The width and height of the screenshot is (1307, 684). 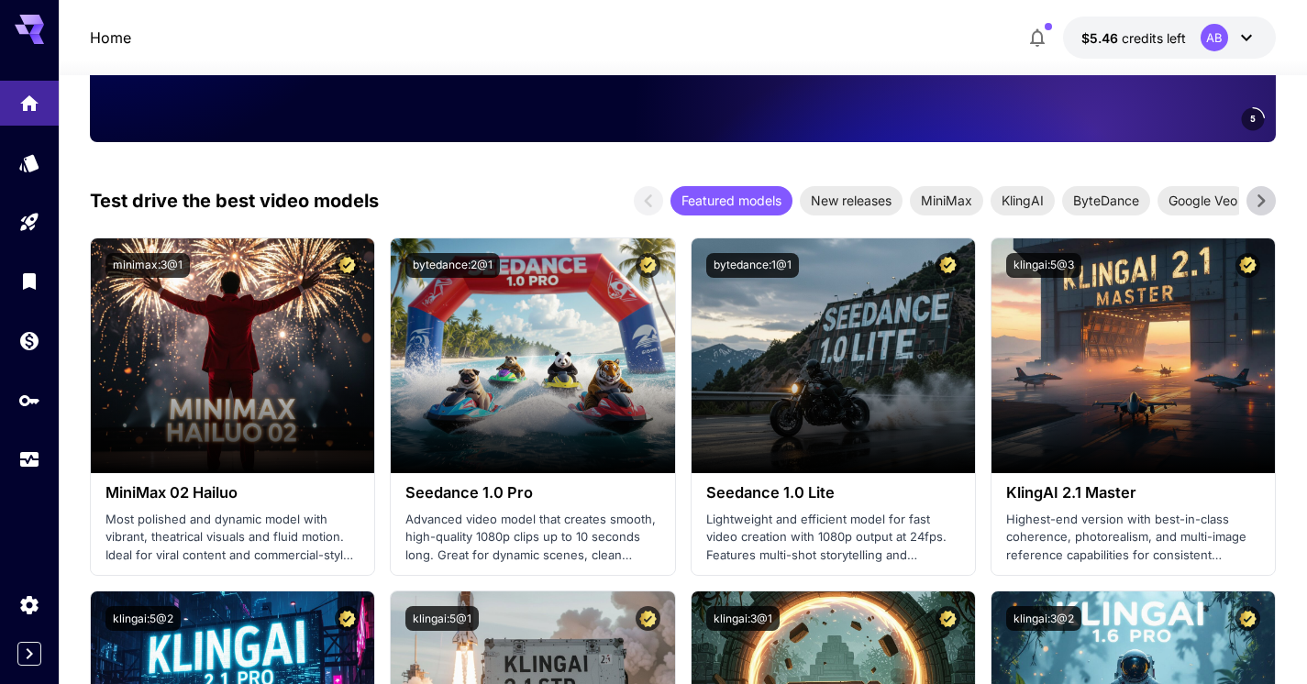 What do you see at coordinates (851, 200) in the screenshot?
I see `span: New releases` at bounding box center [851, 200].